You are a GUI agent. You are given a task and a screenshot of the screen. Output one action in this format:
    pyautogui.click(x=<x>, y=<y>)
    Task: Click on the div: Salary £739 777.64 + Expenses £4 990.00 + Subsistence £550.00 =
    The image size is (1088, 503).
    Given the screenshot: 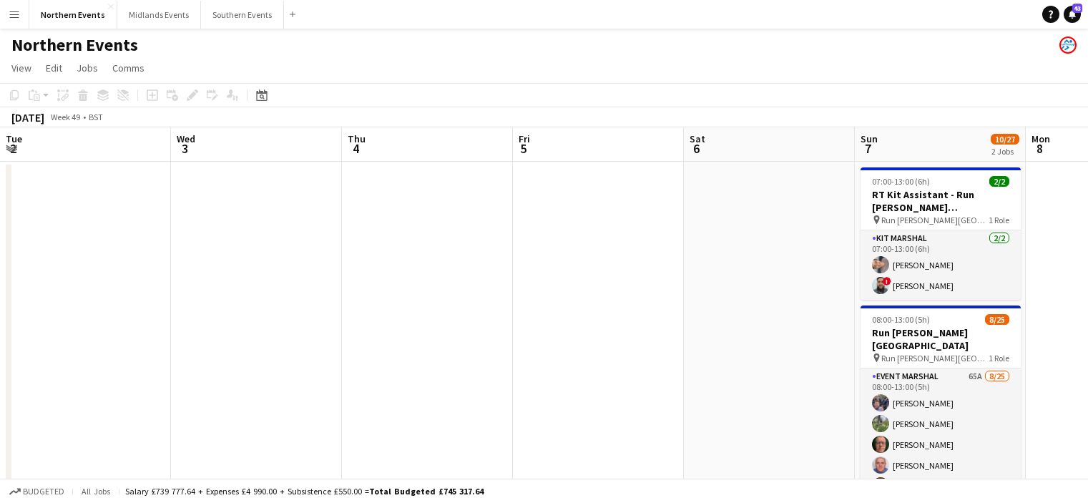 What is the action you would take?
    pyautogui.click(x=304, y=491)
    